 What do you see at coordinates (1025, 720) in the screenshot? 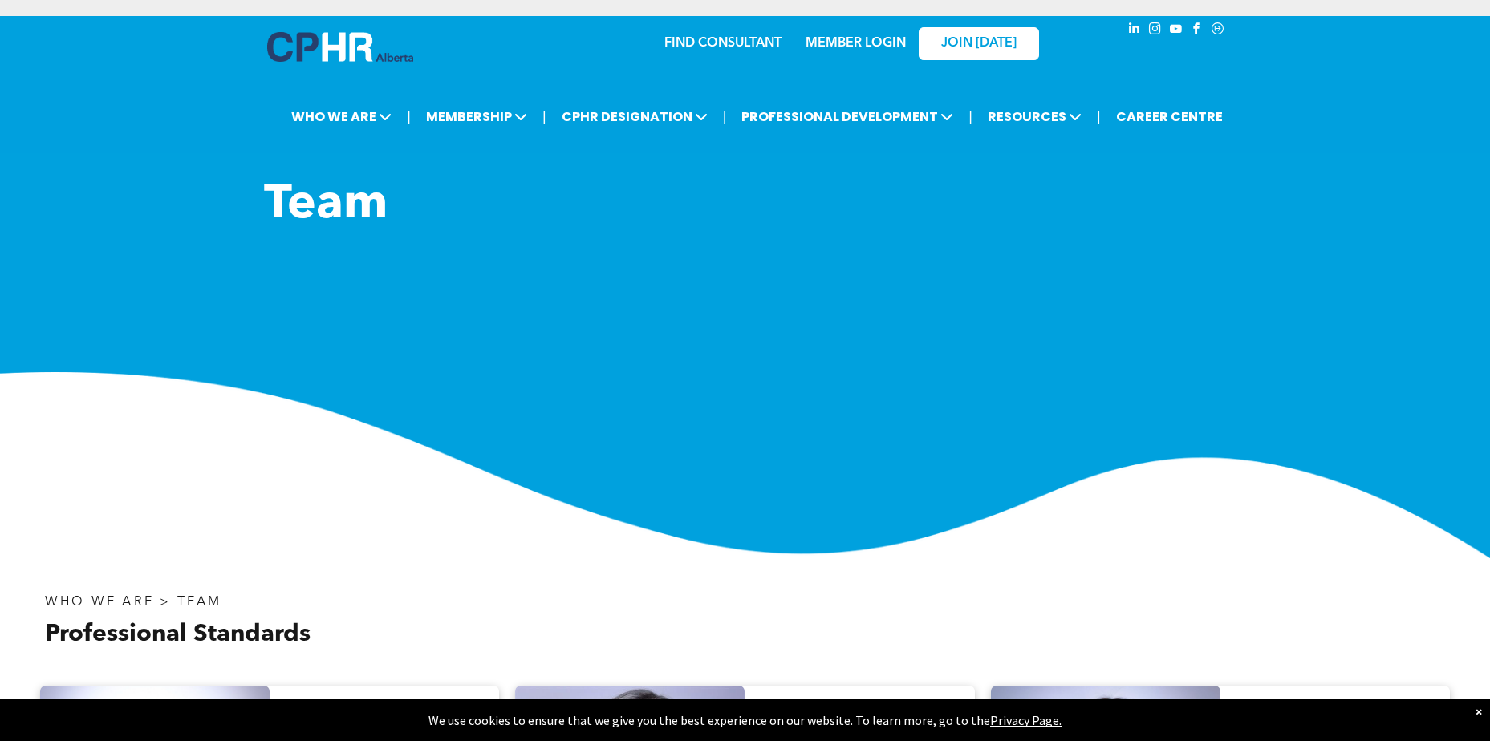
I see `a: Privacy Page.` at bounding box center [1025, 720].